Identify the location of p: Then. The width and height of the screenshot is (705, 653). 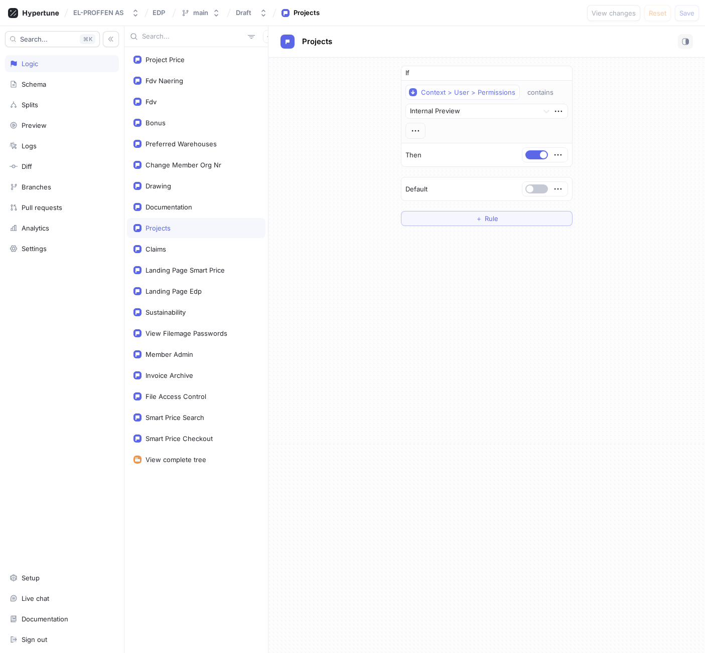
(413, 155).